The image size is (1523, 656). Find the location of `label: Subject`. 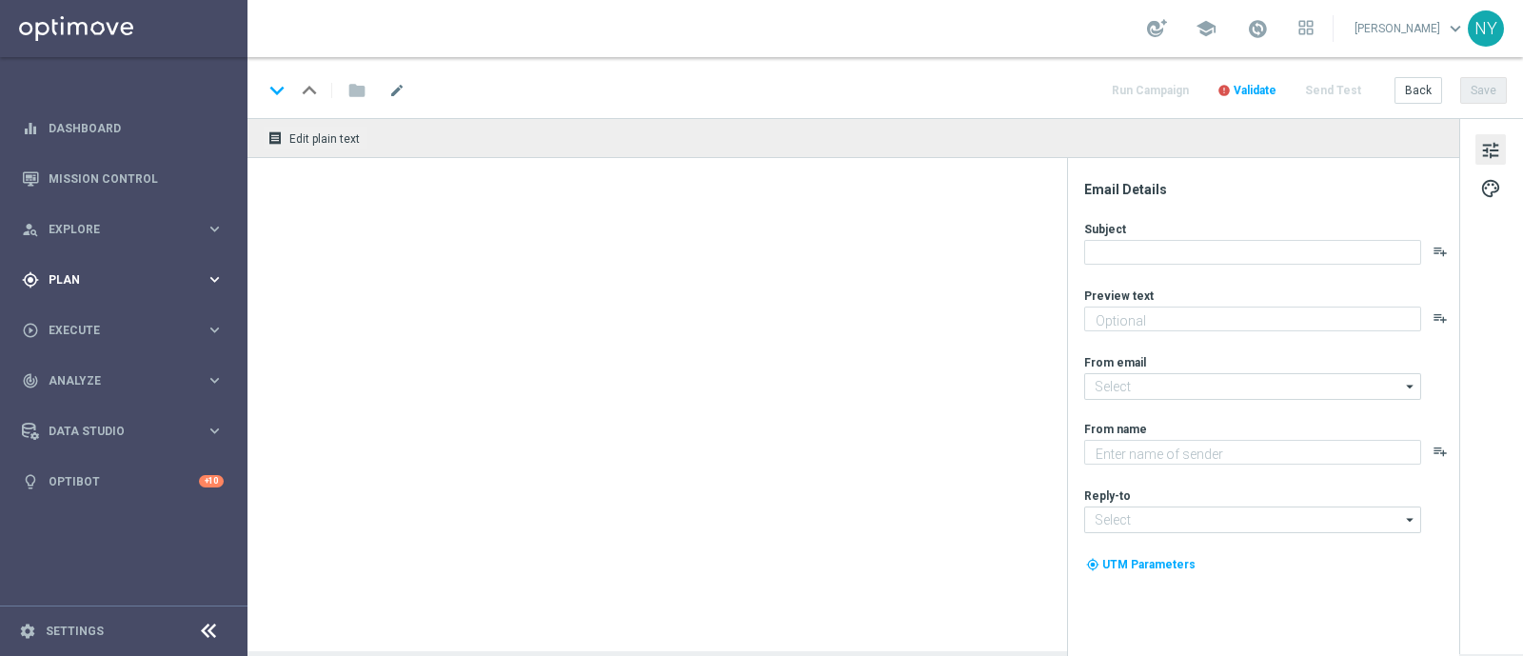

label: Subject is located at coordinates (1105, 229).